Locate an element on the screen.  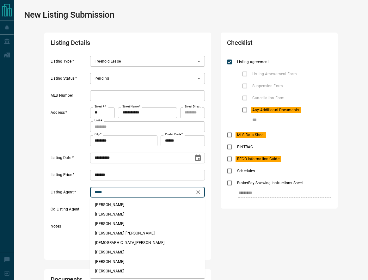
label: Listing Price is located at coordinates (70, 176).